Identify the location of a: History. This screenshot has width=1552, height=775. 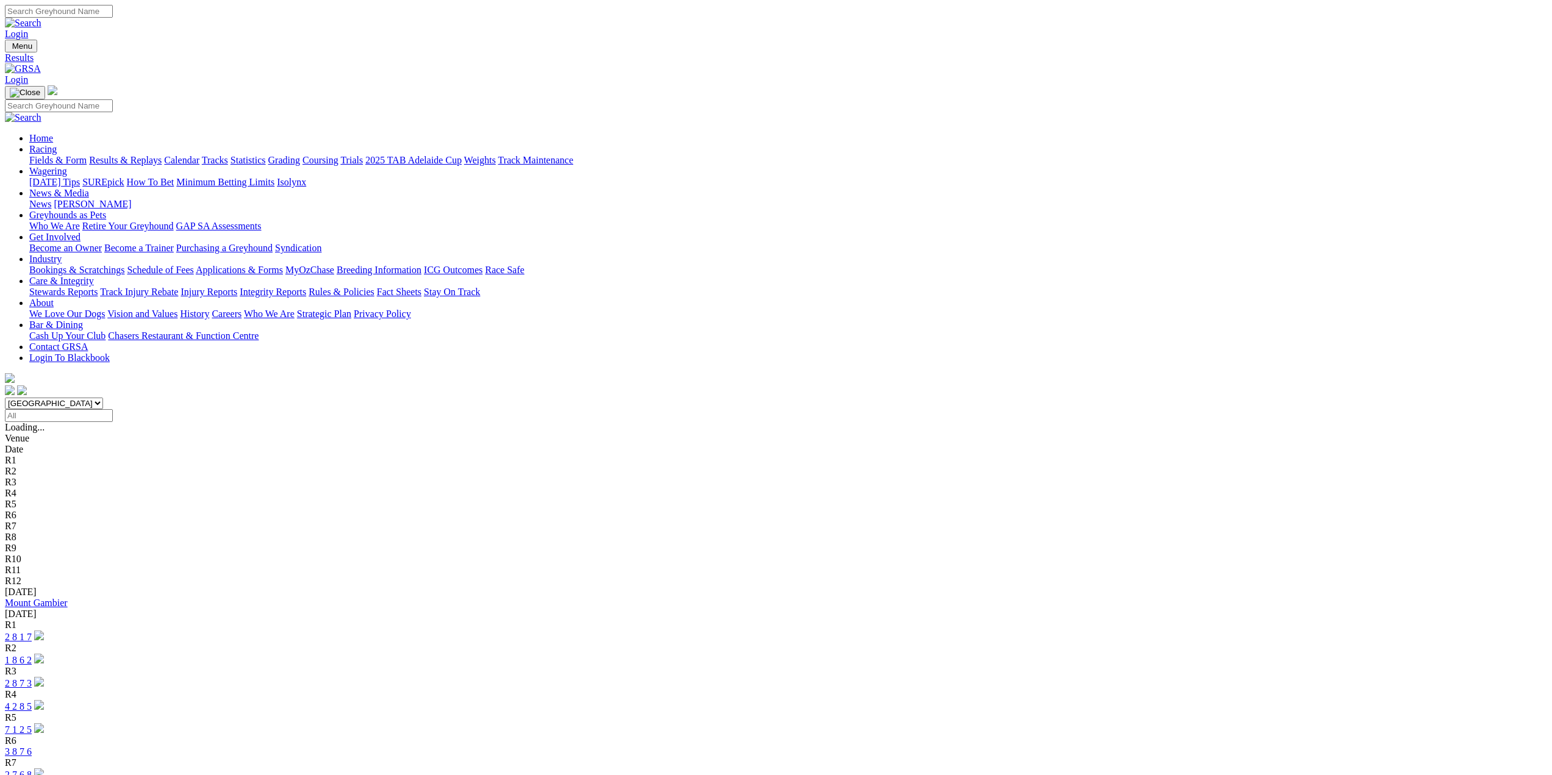
(194, 313).